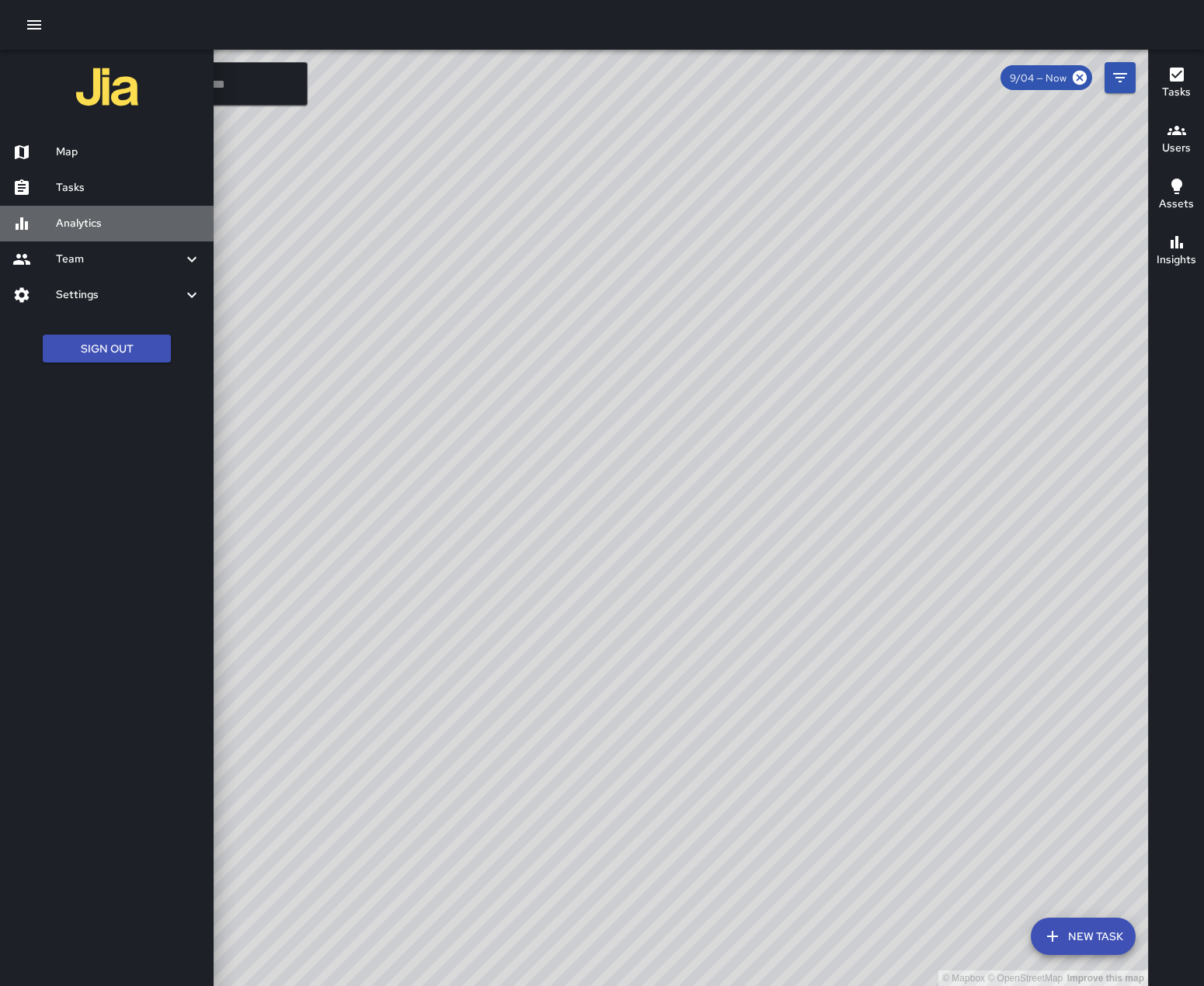 The width and height of the screenshot is (1204, 986). Describe the element at coordinates (128, 224) in the screenshot. I see `h6: Analytics` at that location.